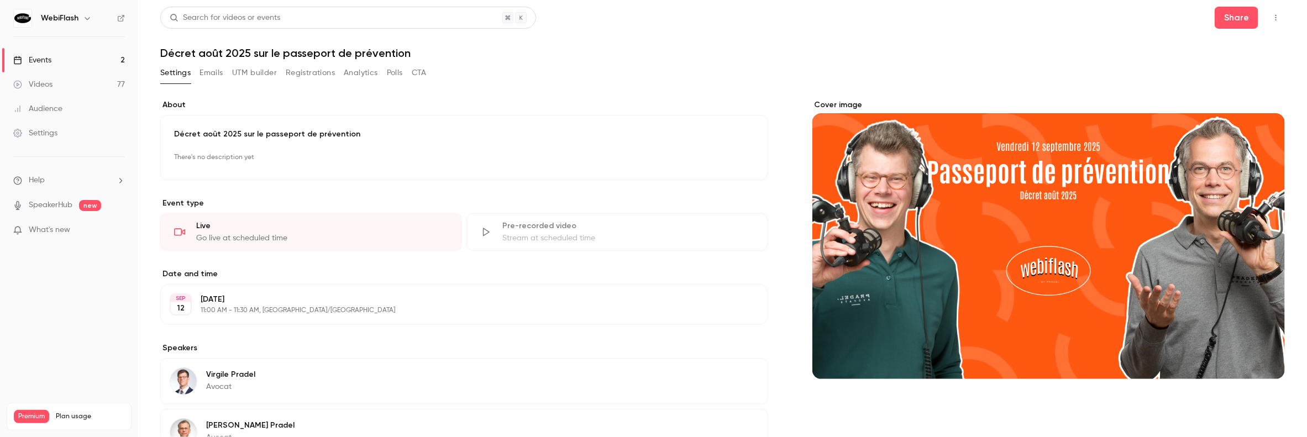  Describe the element at coordinates (183, 381) in the screenshot. I see `img: Virgile Pradel` at that location.